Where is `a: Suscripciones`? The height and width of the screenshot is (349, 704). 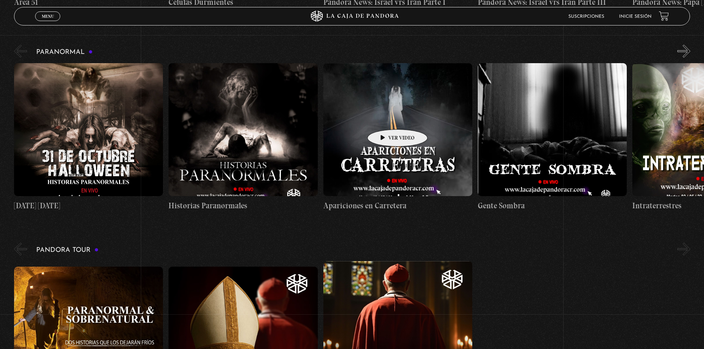 a: Suscripciones is located at coordinates (586, 17).